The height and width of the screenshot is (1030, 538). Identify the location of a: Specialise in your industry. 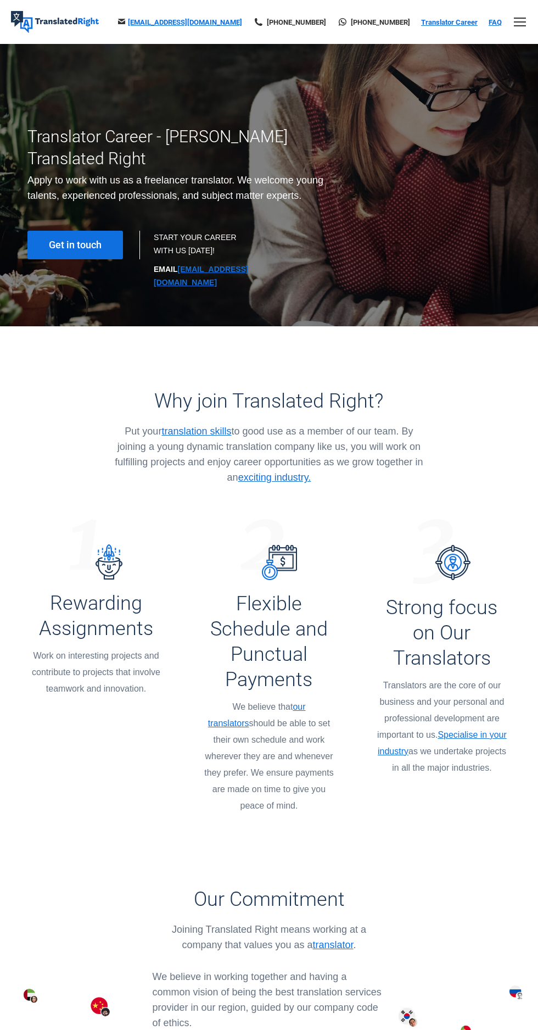
(442, 743).